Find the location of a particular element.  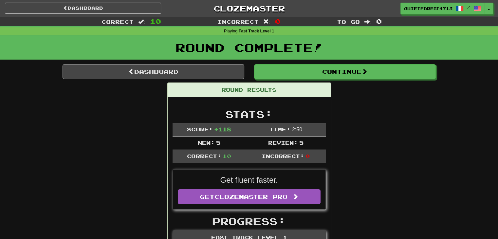

span: To go is located at coordinates (349, 22).